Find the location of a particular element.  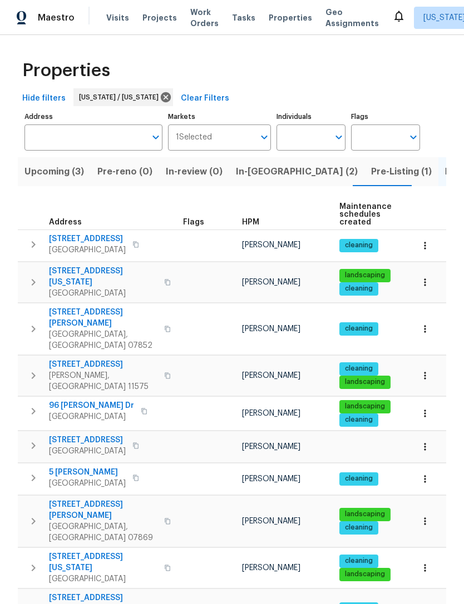

span: Work Orders is located at coordinates (204, 18).